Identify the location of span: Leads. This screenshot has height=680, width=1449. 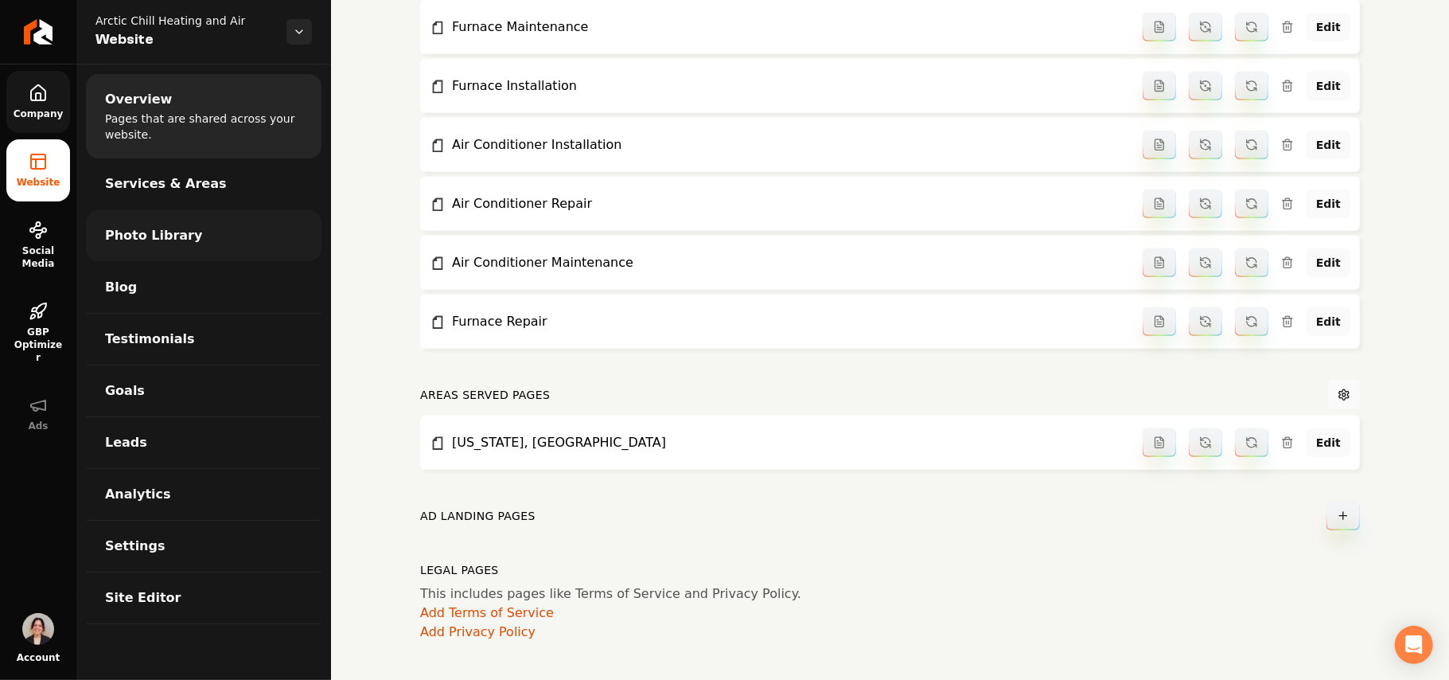
(126, 442).